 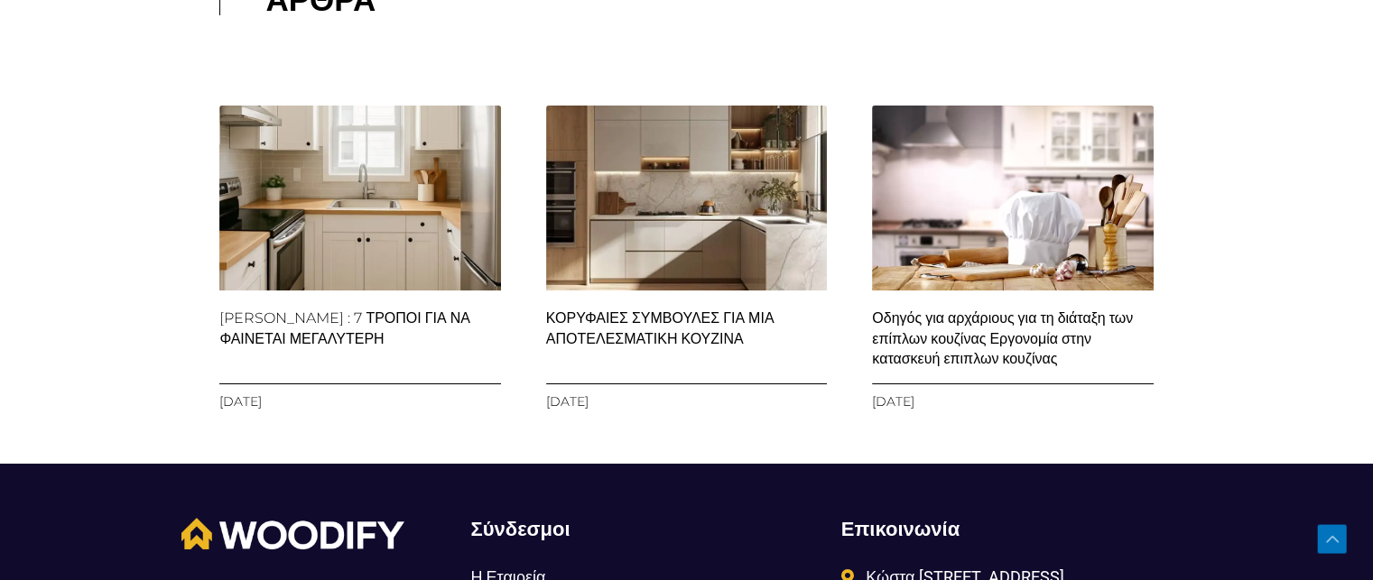 What do you see at coordinates (660, 328) in the screenshot?
I see `a: ΚΟΡΥΦΑΙΕΣ ΣΥΜΒΟΥΛΕΣ ΓΙΑ ΜΙΑ ΑΠΟΤΕΛΕΣΜΑΤΙΚΗ ΚΟΥΖΙΝΑ` at bounding box center [660, 328].